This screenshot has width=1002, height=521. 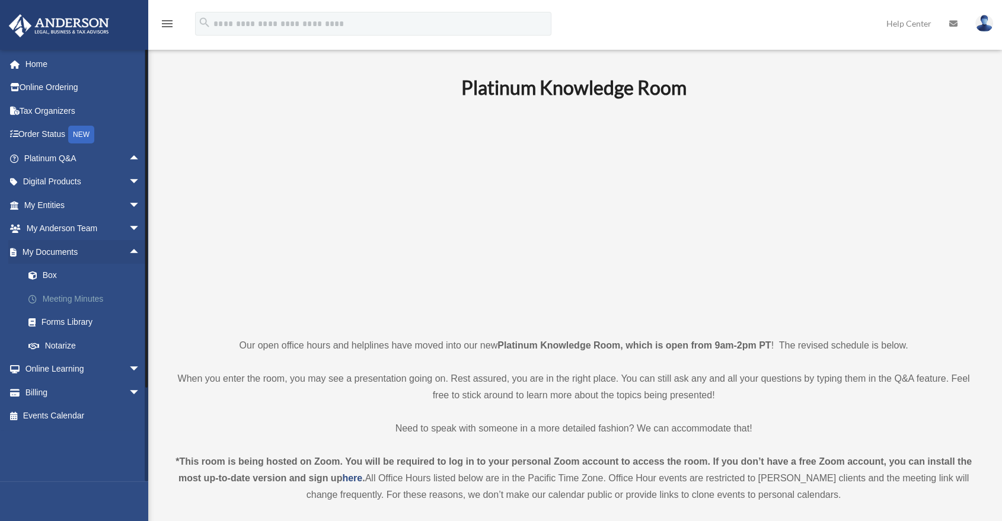 I want to click on a: Notarize, so click(x=87, y=346).